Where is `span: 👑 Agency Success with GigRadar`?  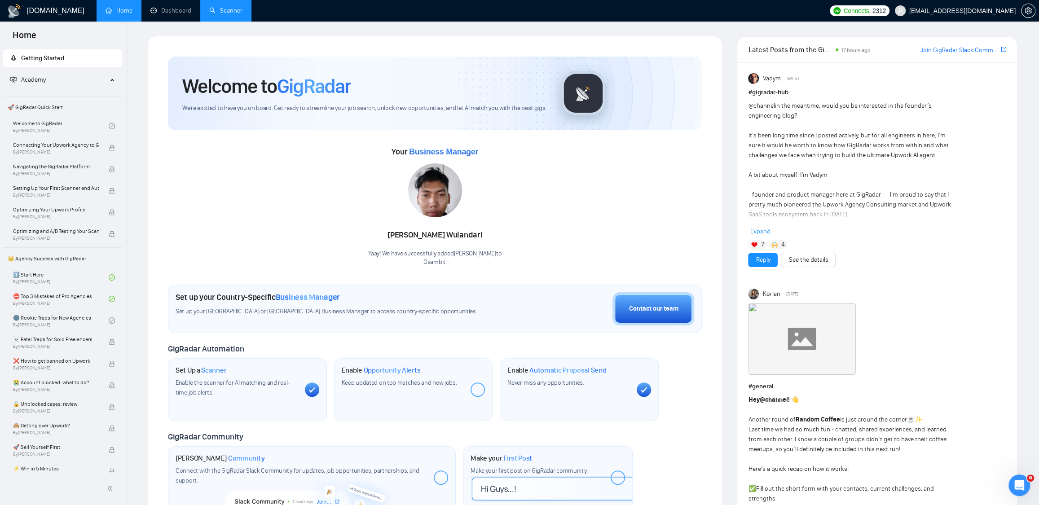
span: 👑 Agency Success with GigRadar is located at coordinates (62, 259).